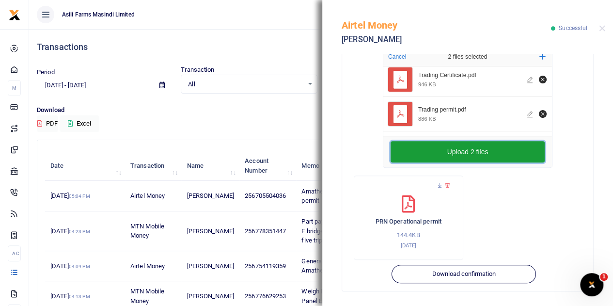  I want to click on span: 1, so click(603, 277).